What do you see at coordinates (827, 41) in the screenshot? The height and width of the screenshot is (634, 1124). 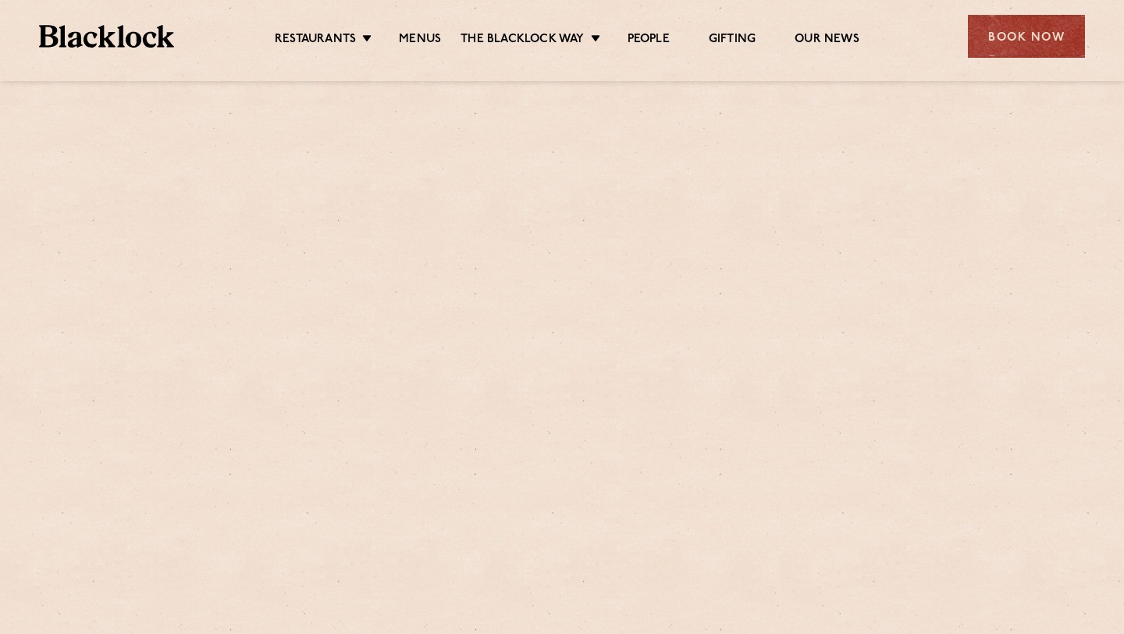 I see `a: Our News` at bounding box center [827, 41].